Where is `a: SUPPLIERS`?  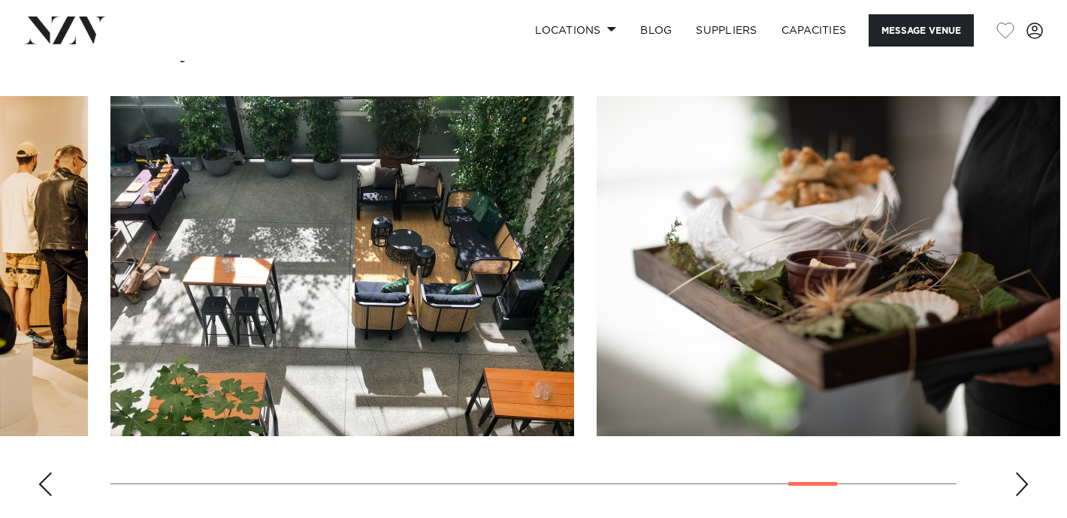
a: SUPPLIERS is located at coordinates (726, 30).